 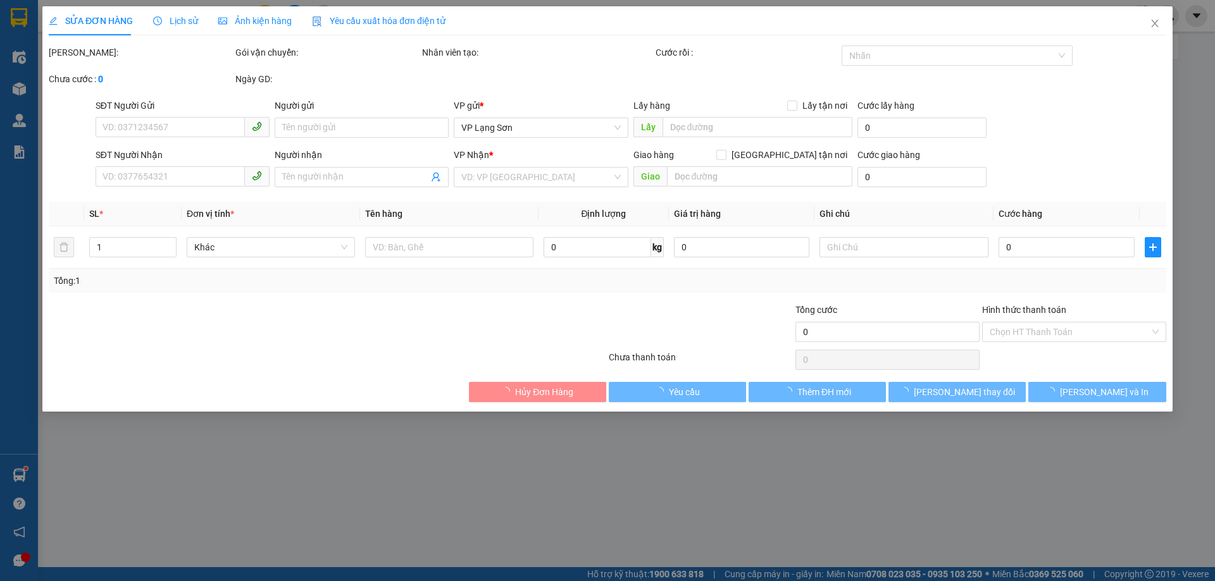 I want to click on span: Lấy tận nơi, so click(x=824, y=106).